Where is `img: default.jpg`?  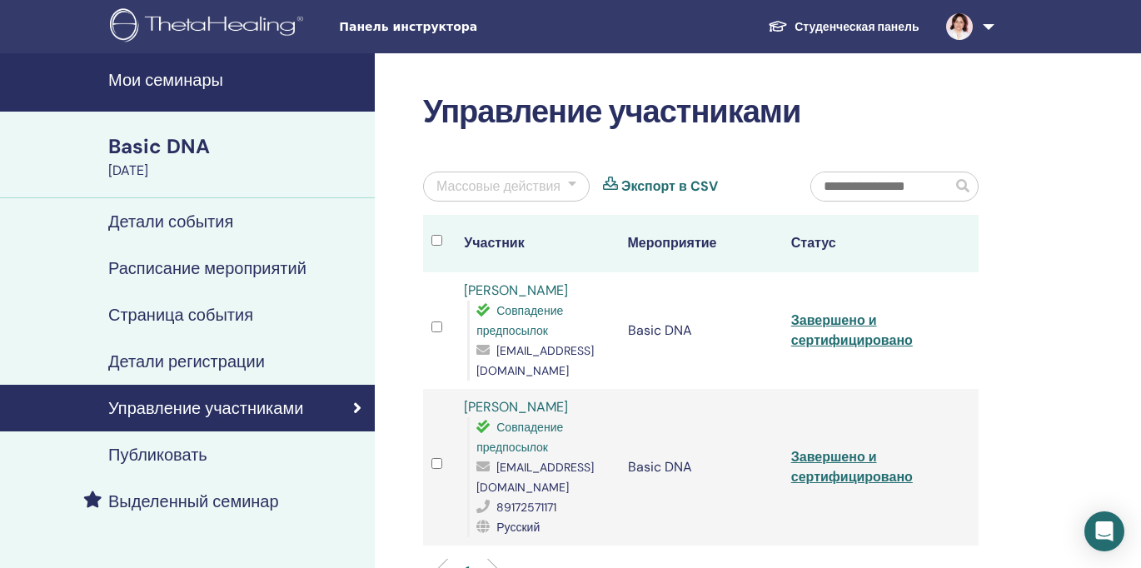
img: default.jpg is located at coordinates (960, 27).